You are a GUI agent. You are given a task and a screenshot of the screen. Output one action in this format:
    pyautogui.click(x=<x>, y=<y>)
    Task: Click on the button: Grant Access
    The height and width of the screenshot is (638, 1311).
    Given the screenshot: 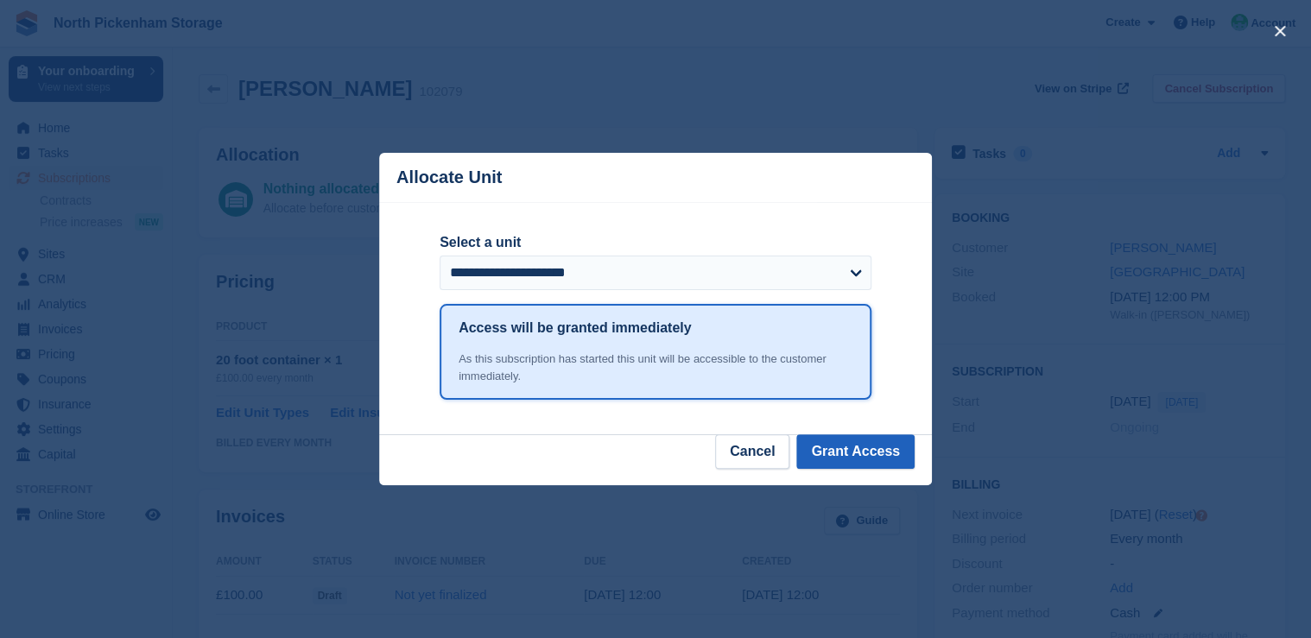 What is the action you would take?
    pyautogui.click(x=855, y=452)
    